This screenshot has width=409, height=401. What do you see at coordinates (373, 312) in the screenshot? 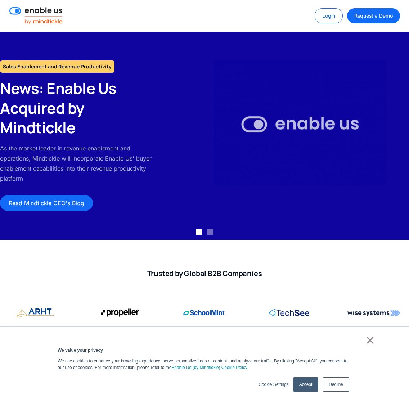
I see `img: Wise Systems corporate logo` at bounding box center [373, 312].